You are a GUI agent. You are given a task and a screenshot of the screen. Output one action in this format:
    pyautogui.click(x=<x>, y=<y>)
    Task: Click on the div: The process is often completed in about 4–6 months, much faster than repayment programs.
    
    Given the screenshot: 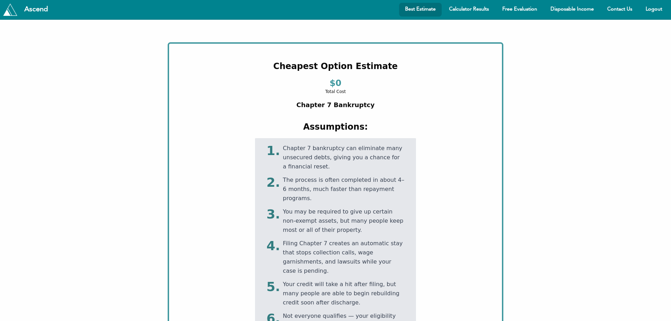 What is the action you would take?
    pyautogui.click(x=344, y=189)
    